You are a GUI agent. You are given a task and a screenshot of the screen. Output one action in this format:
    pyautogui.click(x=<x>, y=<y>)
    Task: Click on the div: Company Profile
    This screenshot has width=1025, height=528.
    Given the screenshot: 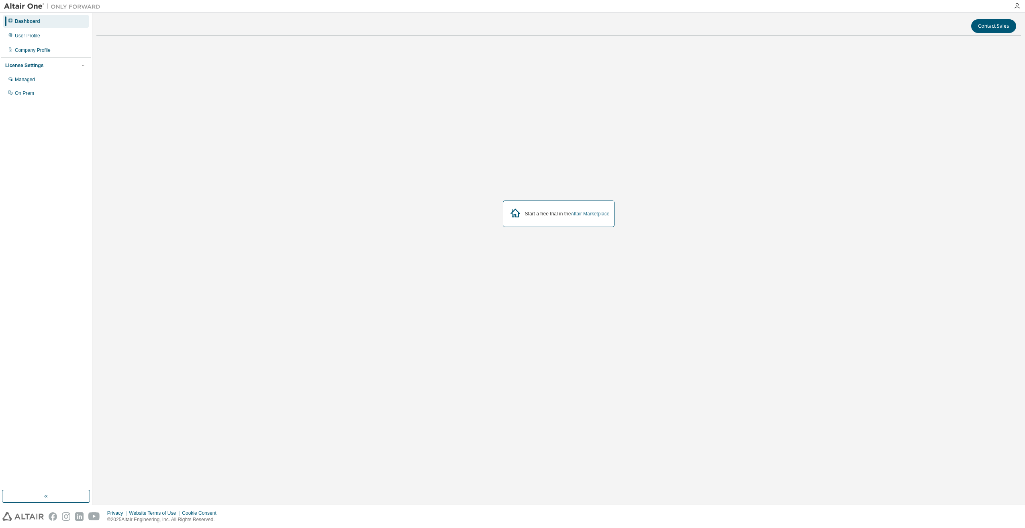 What is the action you would take?
    pyautogui.click(x=33, y=50)
    